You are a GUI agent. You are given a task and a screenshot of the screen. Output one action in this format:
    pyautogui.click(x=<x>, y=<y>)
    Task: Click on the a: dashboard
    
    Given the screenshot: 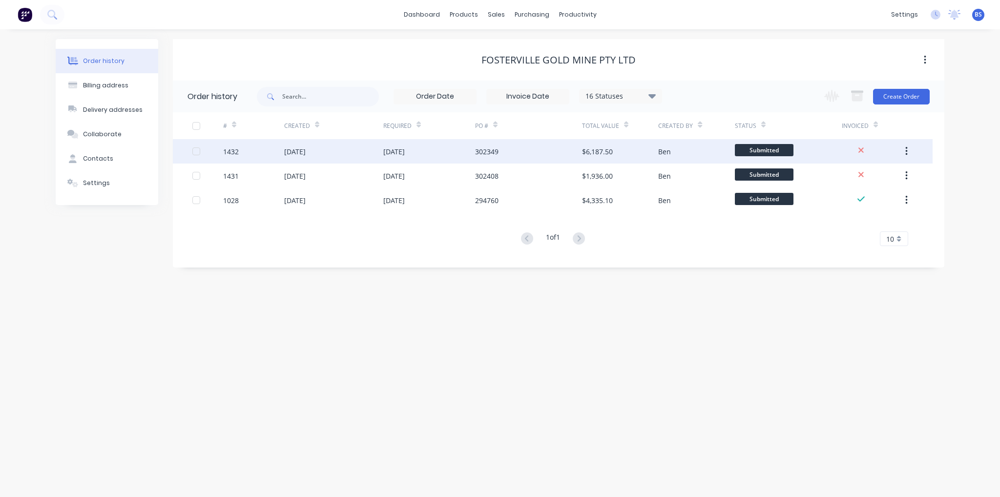 What is the action you would take?
    pyautogui.click(x=422, y=15)
    